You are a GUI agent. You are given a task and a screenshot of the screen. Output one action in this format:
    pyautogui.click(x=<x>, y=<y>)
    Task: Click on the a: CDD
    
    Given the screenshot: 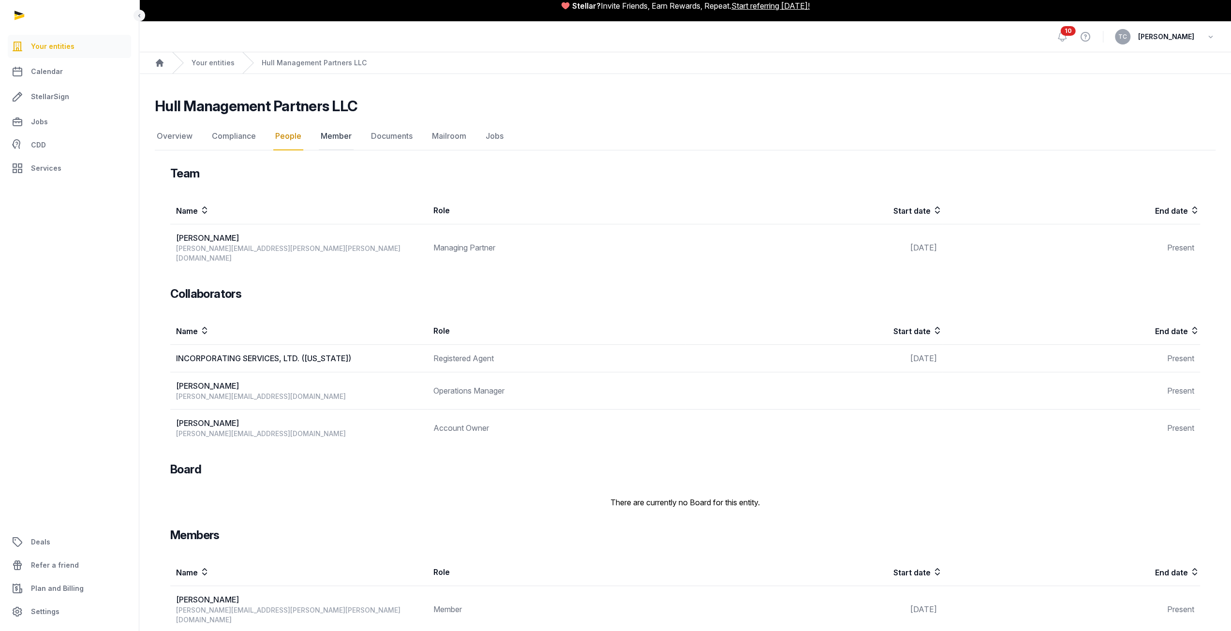 What is the action you would take?
    pyautogui.click(x=69, y=145)
    